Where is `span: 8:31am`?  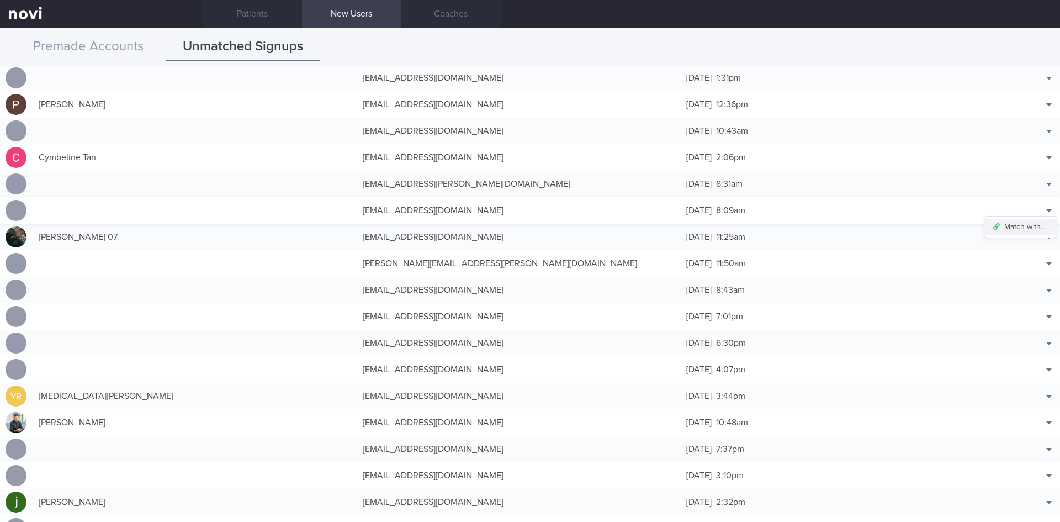
span: 8:31am is located at coordinates (729, 184).